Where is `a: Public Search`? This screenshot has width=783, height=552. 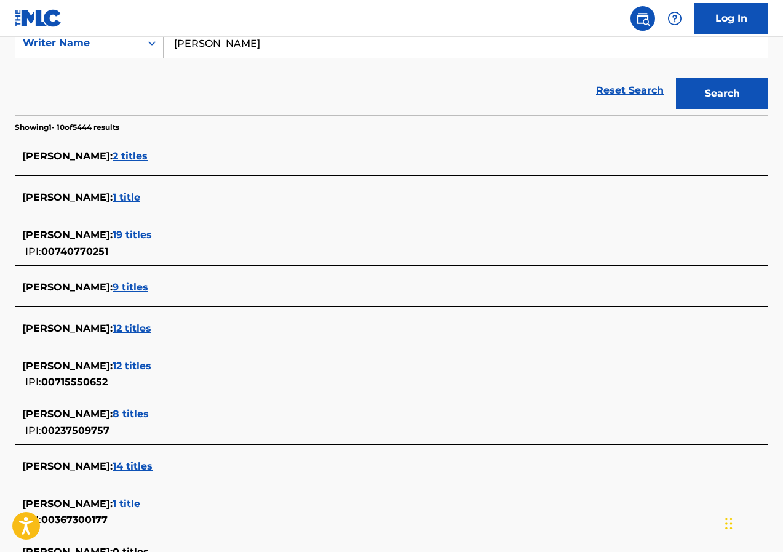 a: Public Search is located at coordinates (643, 18).